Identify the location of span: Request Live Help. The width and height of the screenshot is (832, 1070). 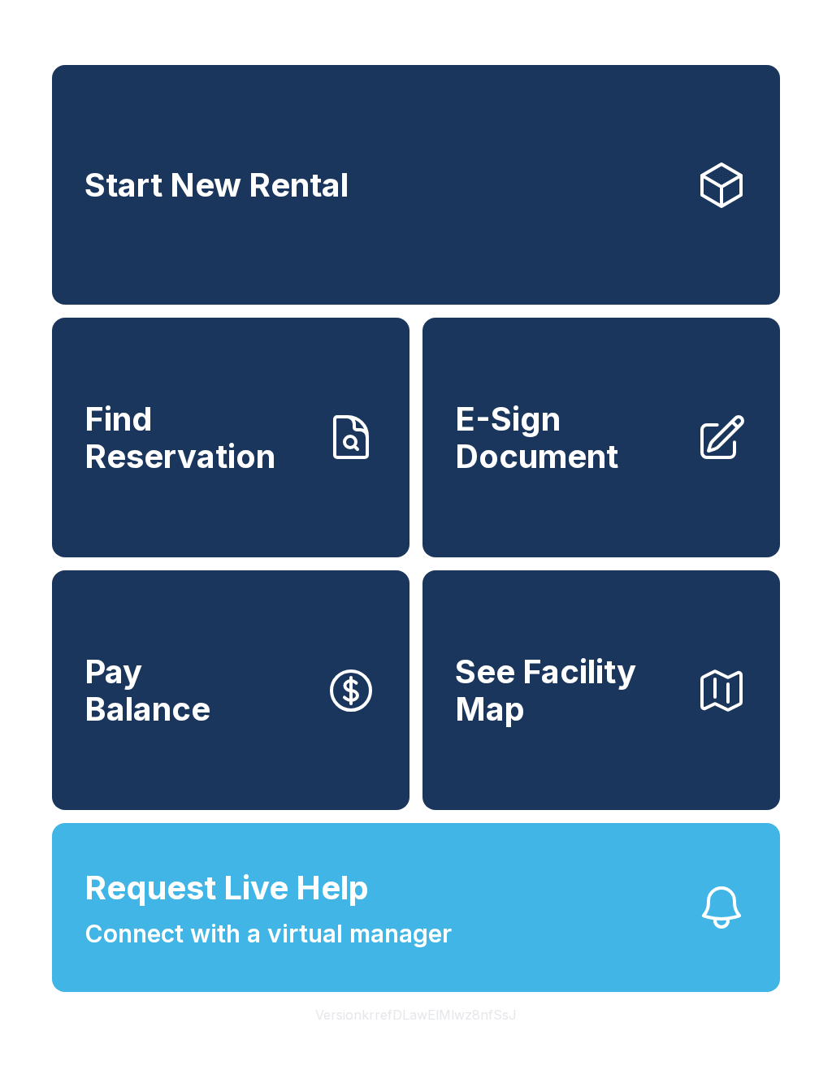
(227, 888).